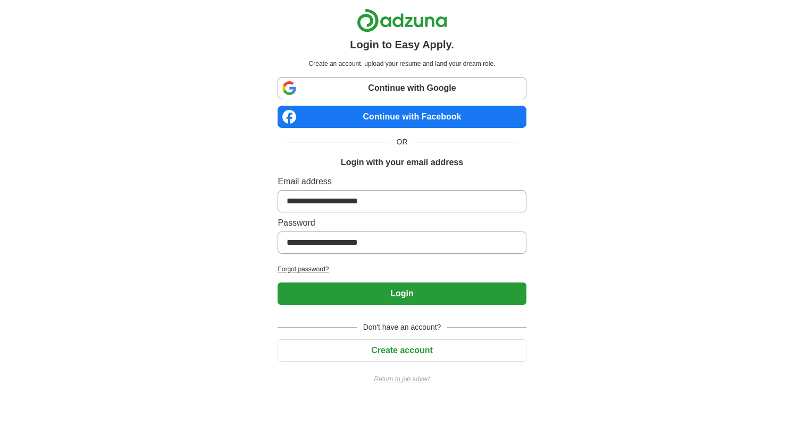 Image resolution: width=804 pixels, height=437 pixels. Describe the element at coordinates (401, 269) in the screenshot. I see `h2: Forgot password?` at that location.